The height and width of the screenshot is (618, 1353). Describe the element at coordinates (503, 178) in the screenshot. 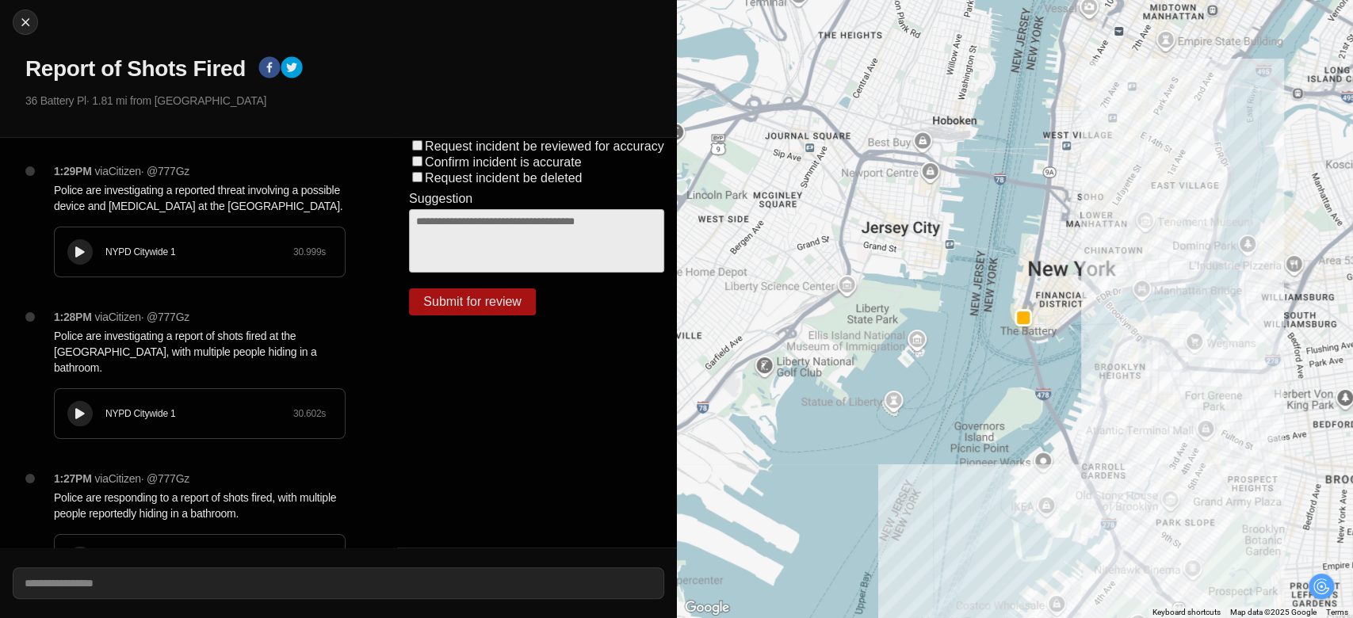

I see `label: Request incident be deleted` at that location.